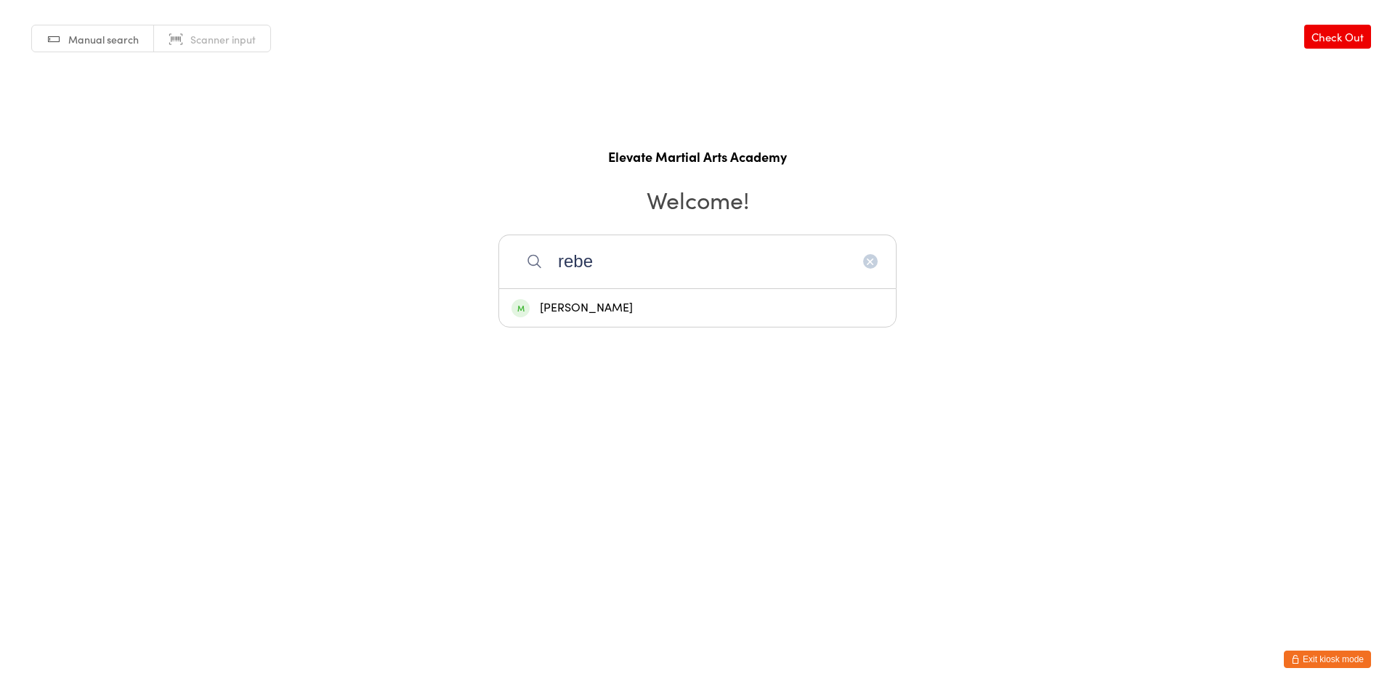 The width and height of the screenshot is (1395, 692). Describe the element at coordinates (697, 199) in the screenshot. I see `h2: Welcome!` at that location.